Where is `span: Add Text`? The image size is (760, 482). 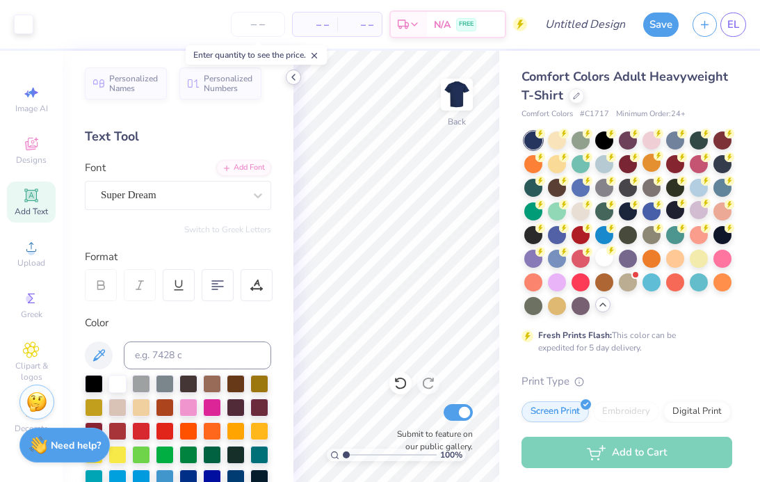 span: Add Text is located at coordinates (31, 211).